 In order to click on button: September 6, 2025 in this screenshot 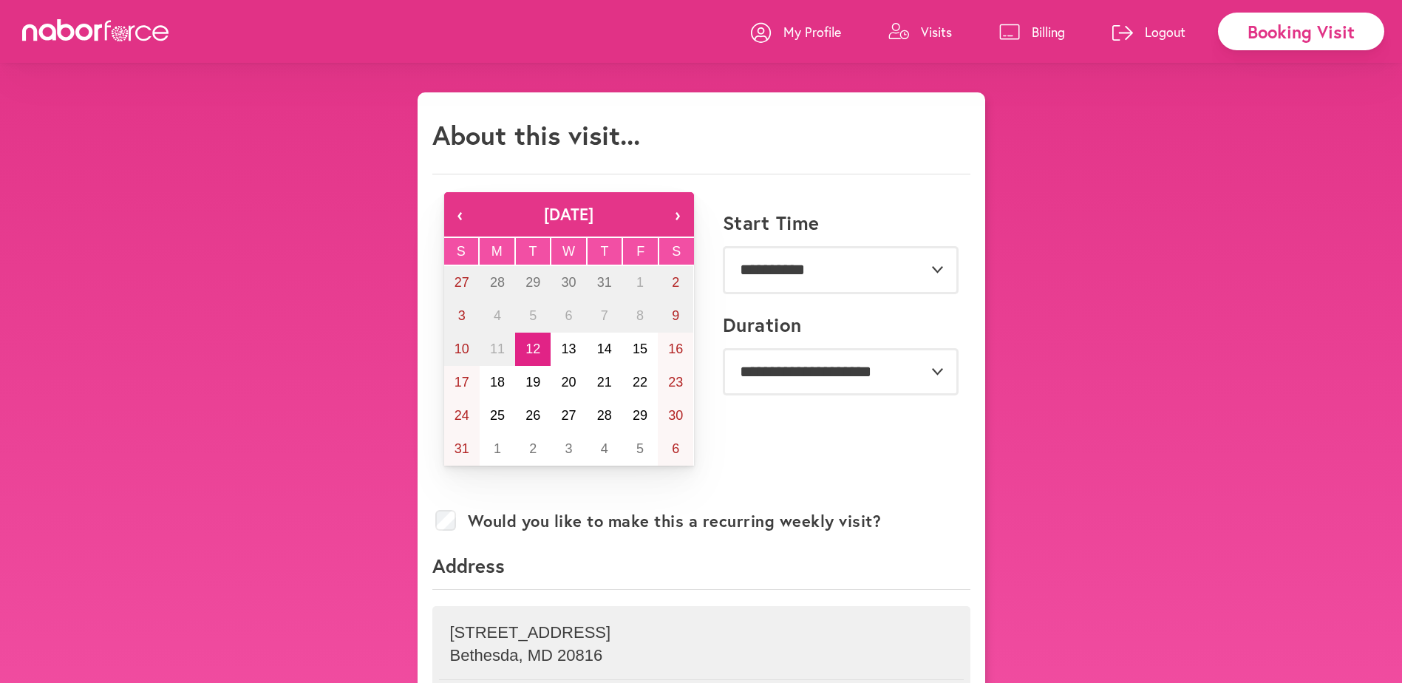, I will do `click(675, 449)`.